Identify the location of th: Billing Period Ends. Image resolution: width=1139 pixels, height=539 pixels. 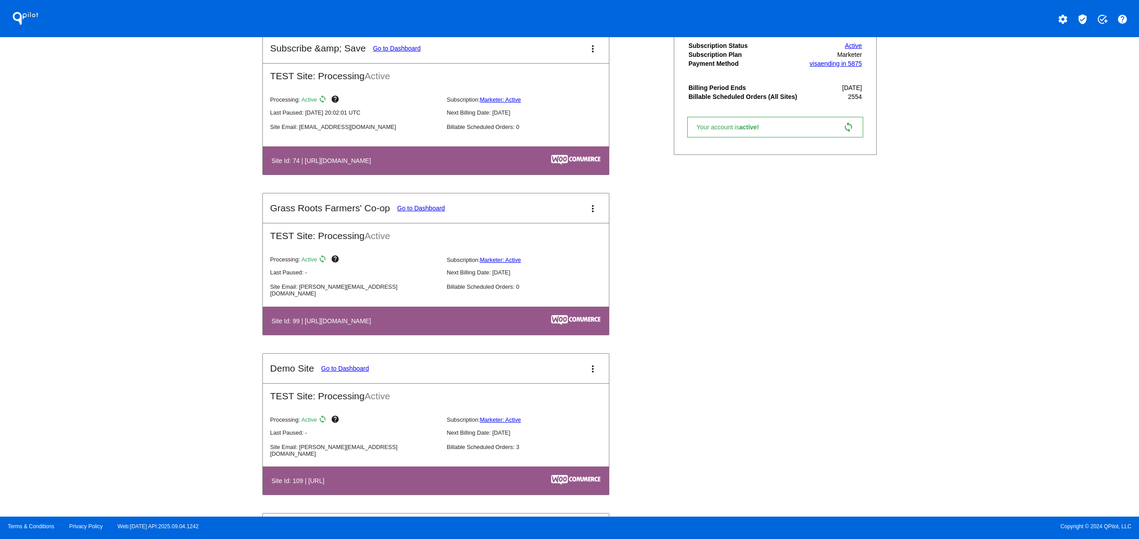
(746, 88).